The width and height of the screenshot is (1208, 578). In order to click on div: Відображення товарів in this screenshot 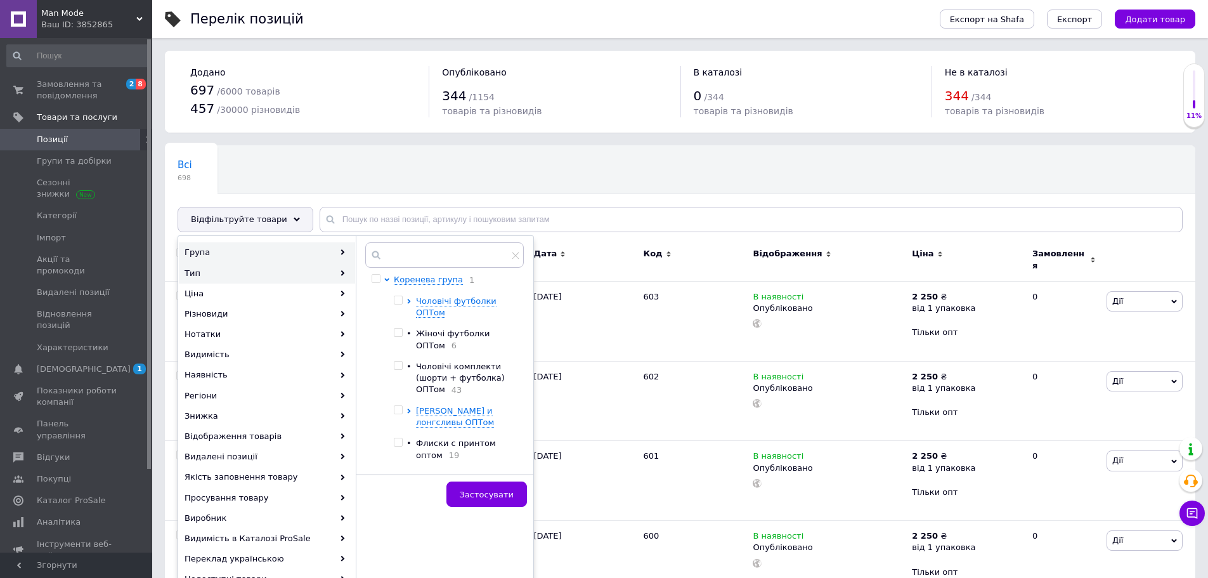, I will do `click(267, 436)`.